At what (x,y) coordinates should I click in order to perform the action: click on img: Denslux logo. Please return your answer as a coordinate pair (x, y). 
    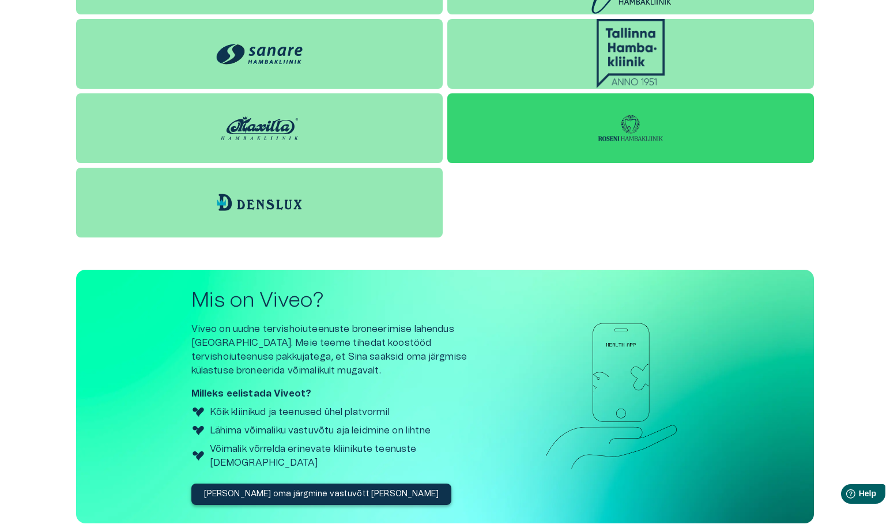
    Looking at the image, I should click on (260, 202).